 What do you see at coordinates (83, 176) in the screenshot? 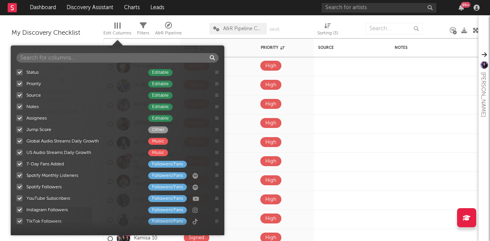
I see `div: Spotify Monthly Listeners` at bounding box center [83, 176].